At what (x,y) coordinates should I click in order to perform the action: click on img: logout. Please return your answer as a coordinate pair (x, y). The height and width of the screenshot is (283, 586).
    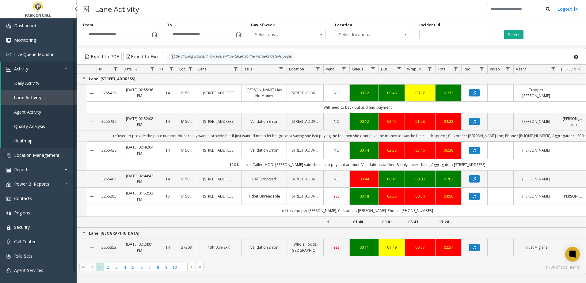
    Looking at the image, I should click on (576, 9).